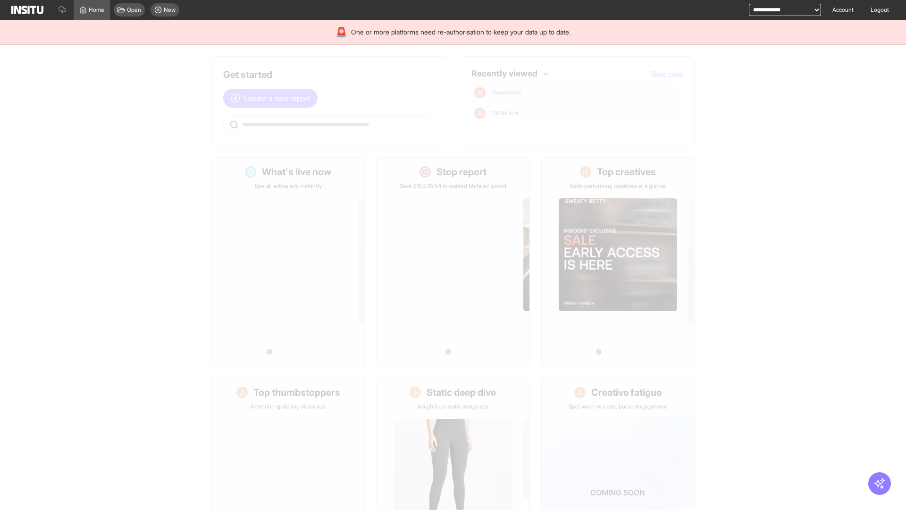  What do you see at coordinates (134, 10) in the screenshot?
I see `span: Open` at bounding box center [134, 10].